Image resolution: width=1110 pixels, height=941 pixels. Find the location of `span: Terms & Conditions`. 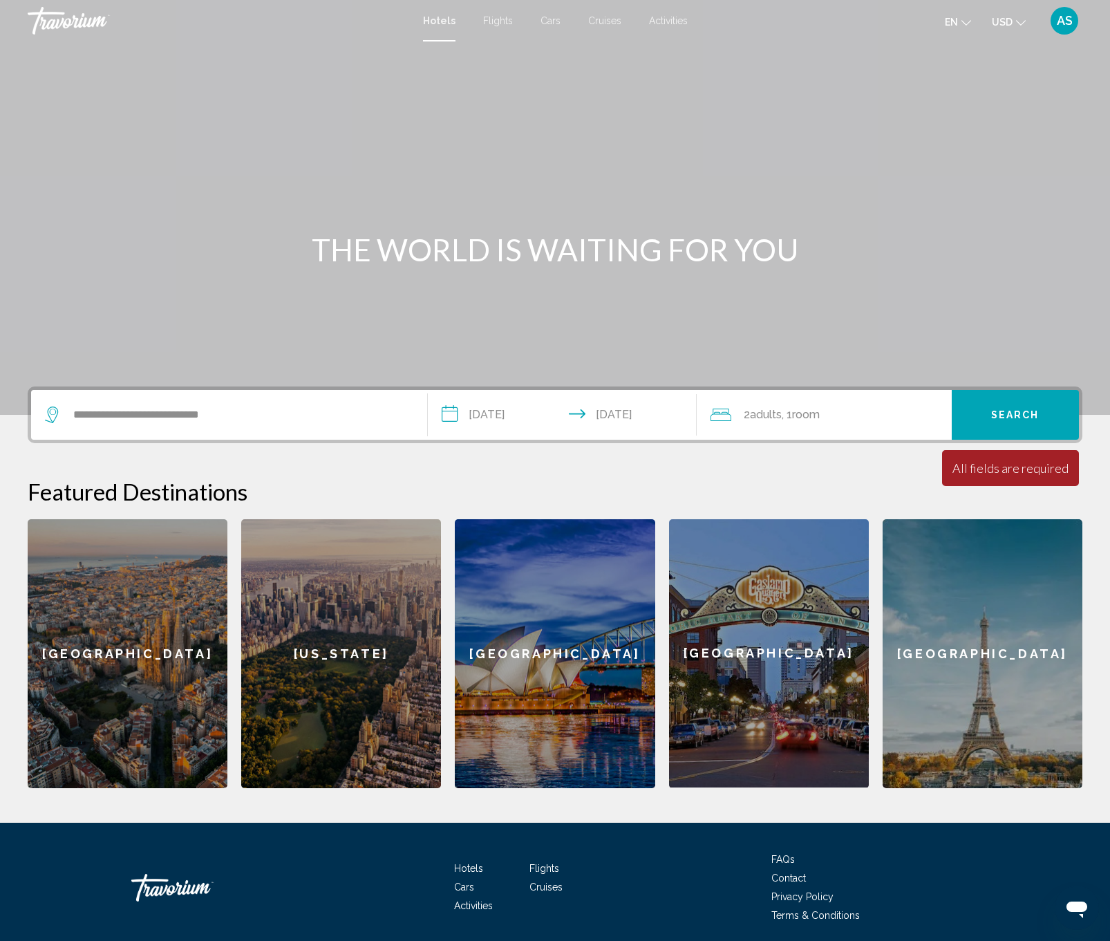

span: Terms & Conditions is located at coordinates (816, 915).